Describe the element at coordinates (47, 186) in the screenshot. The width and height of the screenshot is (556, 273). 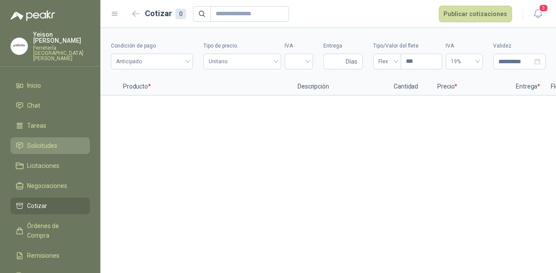
I see `span: Negociaciones` at that location.